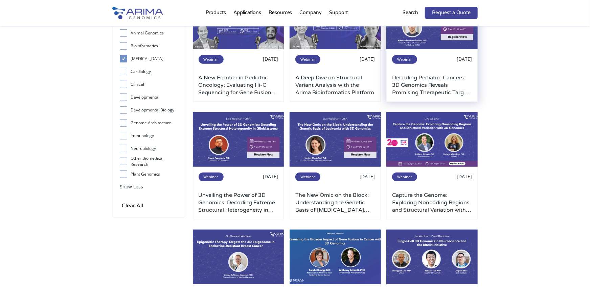  I want to click on img: Arima-Genomics-logo, so click(138, 13).